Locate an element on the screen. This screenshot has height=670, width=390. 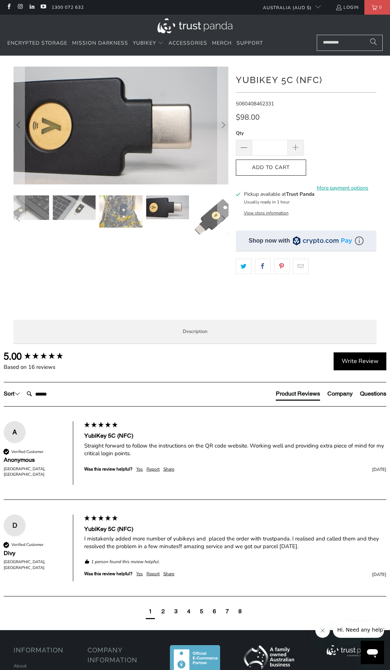
div: Questions is located at coordinates (373, 394).